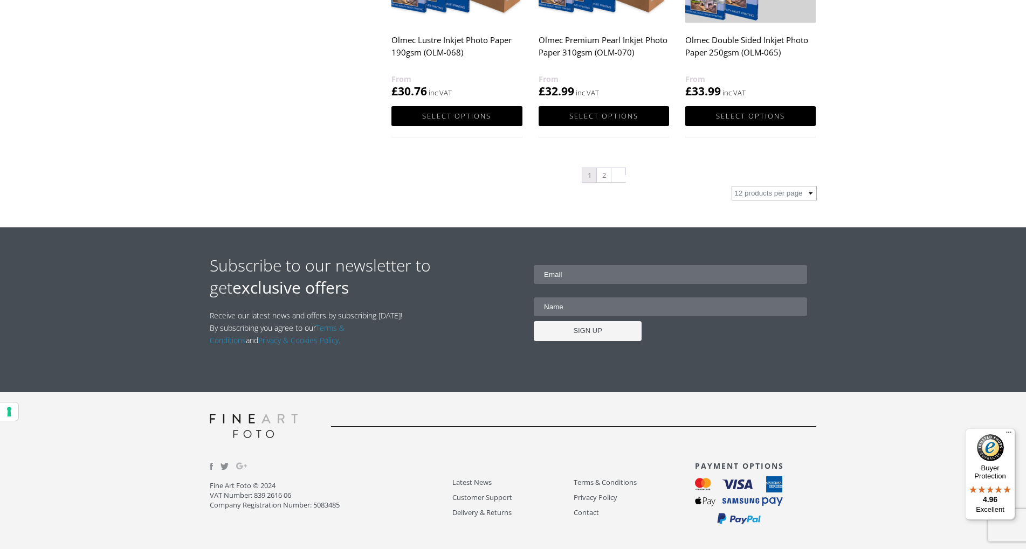  I want to click on img: twitter.svg, so click(225, 466).